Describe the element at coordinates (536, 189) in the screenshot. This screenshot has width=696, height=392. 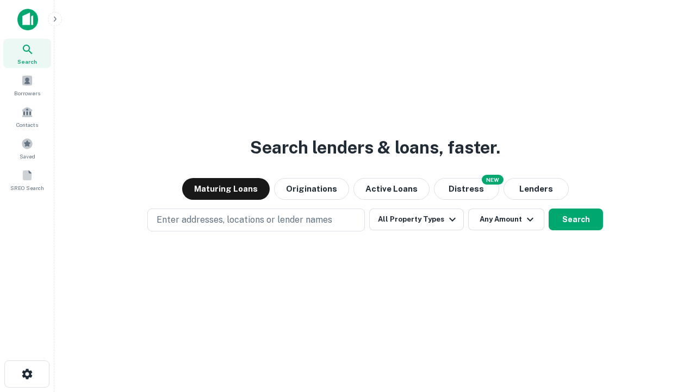
I see `button: Lenders` at that location.